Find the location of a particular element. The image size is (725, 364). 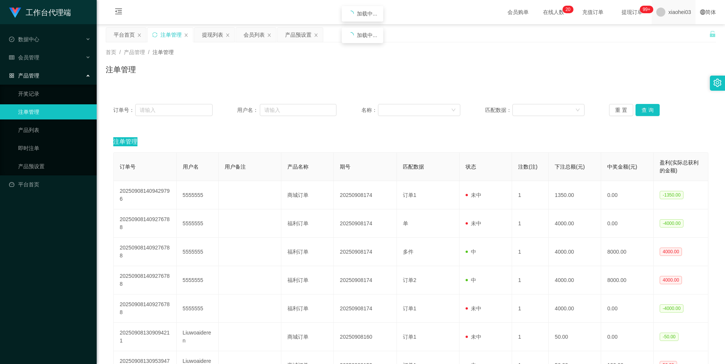

span: 订单号： is located at coordinates (124, 110).